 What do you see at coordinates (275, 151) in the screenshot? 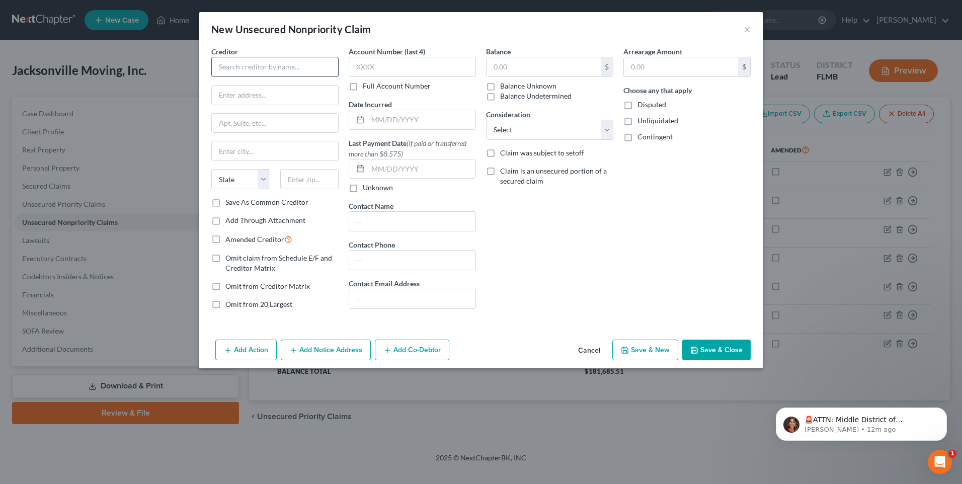
I see `input: Enter city...` at bounding box center [275, 151].